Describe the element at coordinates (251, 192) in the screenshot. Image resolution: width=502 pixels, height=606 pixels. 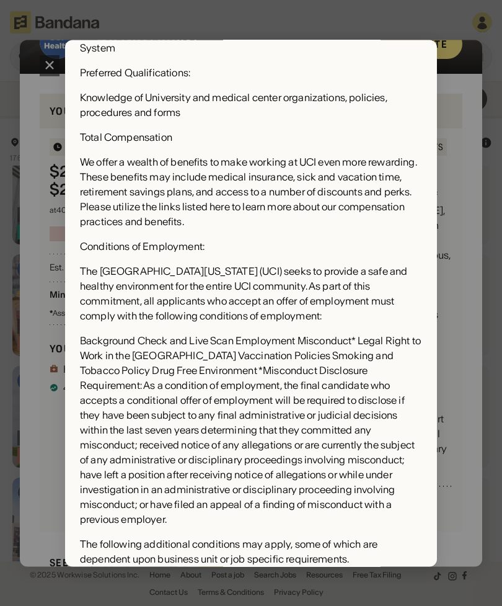
I see `div: We offer a wealth of benefits to make working at UCI even more rewarding. These benefits may incl...` at that location.